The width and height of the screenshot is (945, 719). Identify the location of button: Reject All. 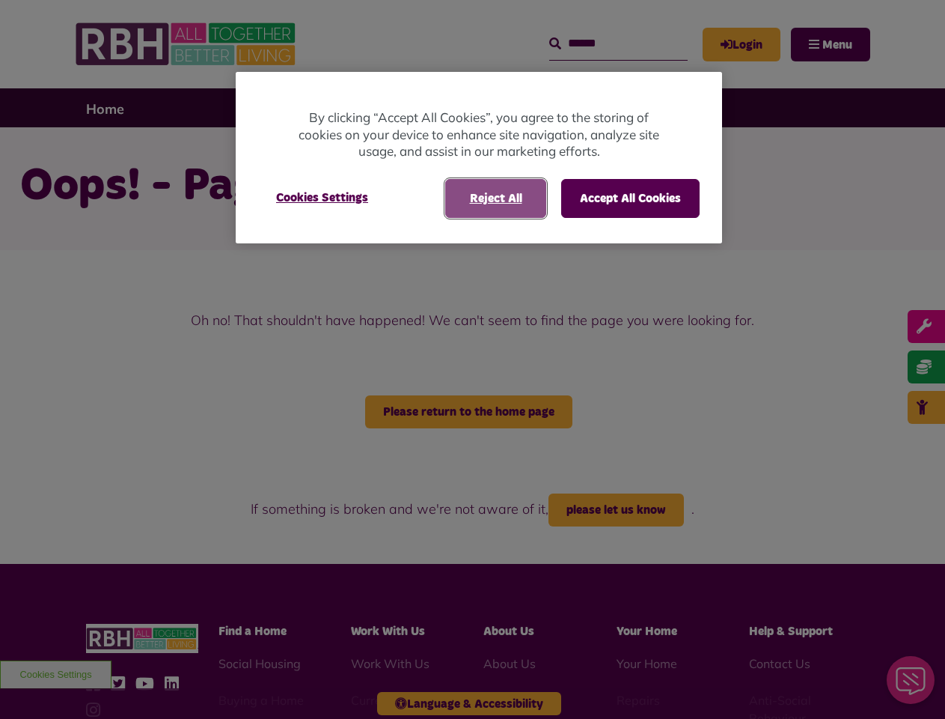
(496, 198).